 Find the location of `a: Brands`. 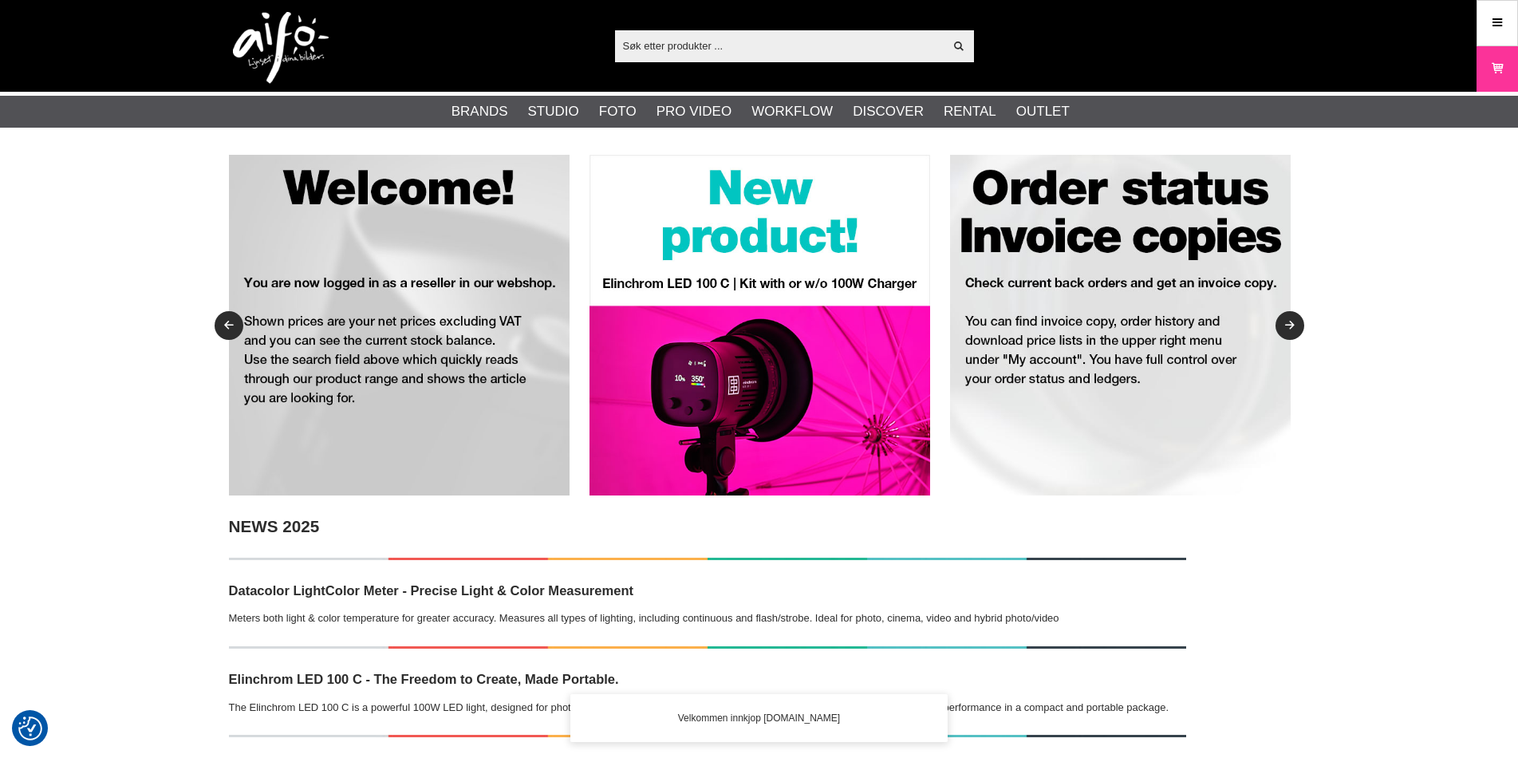

a: Brands is located at coordinates (479, 112).